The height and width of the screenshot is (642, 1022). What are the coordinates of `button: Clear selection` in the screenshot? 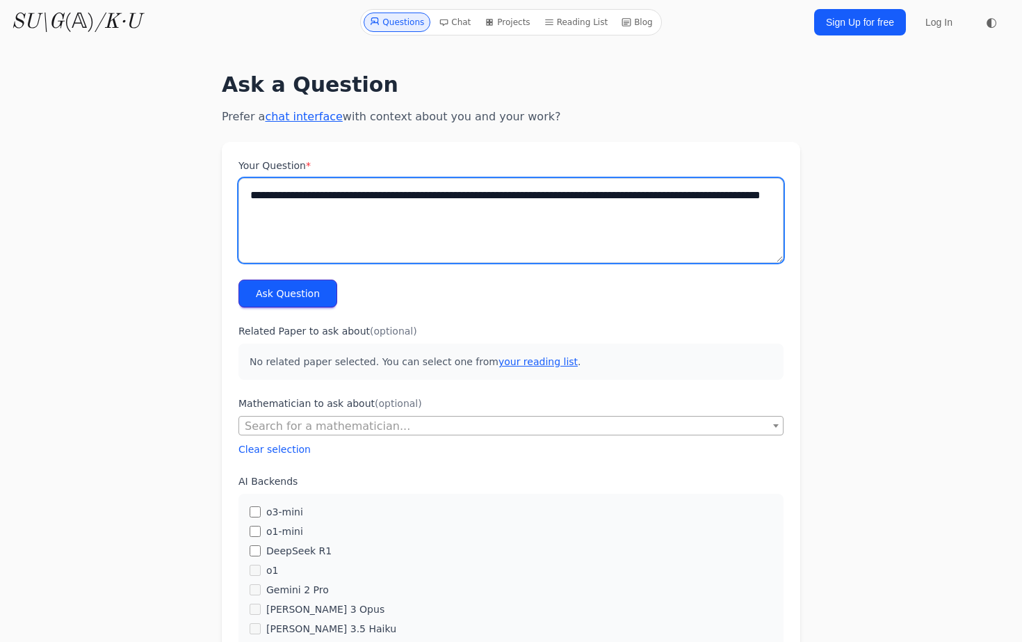 It's located at (275, 449).